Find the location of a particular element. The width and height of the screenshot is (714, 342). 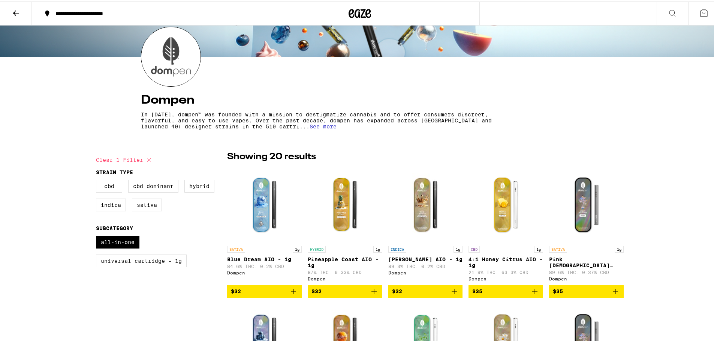

img: Dompen - King Louis XIII AIO - 1g is located at coordinates (426, 203).